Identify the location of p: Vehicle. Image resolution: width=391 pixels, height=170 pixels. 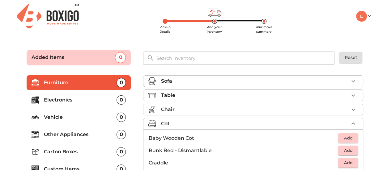
(80, 117).